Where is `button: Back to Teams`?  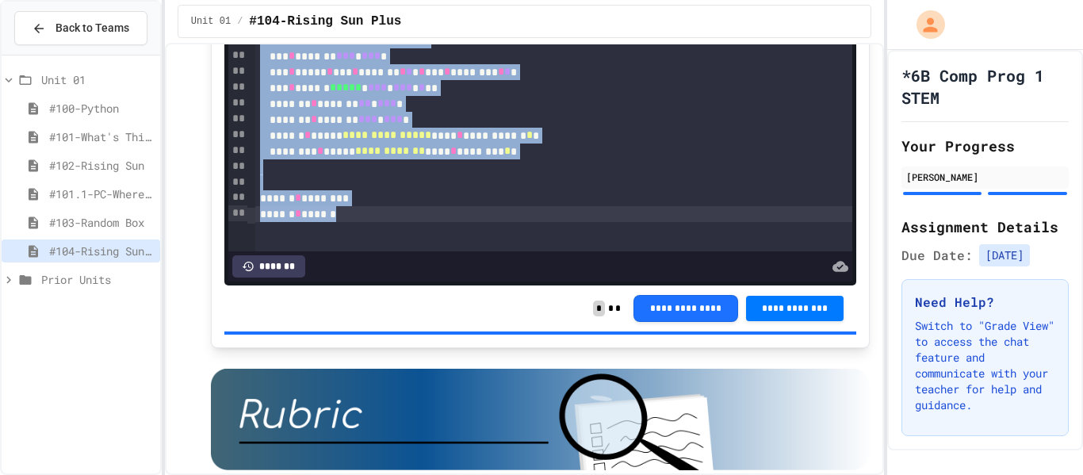 button: Back to Teams is located at coordinates (81, 28).